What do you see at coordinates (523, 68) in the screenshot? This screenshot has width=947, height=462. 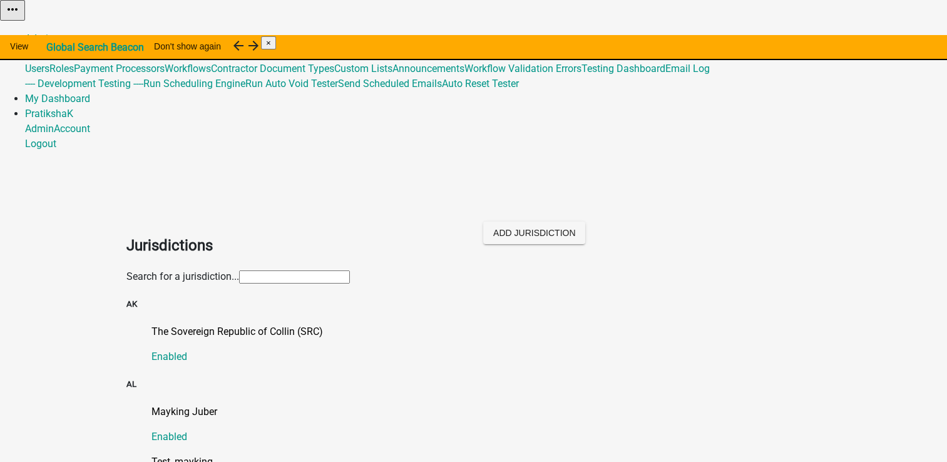 I see `a: Workflow Validation Errors` at bounding box center [523, 68].